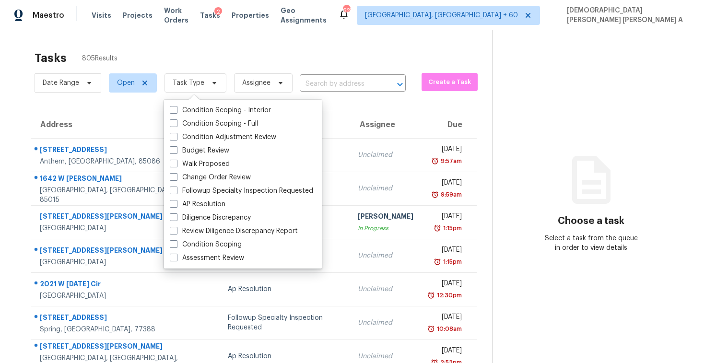  Describe the element at coordinates (339, 84) in the screenshot. I see `input: Search by address` at that location.